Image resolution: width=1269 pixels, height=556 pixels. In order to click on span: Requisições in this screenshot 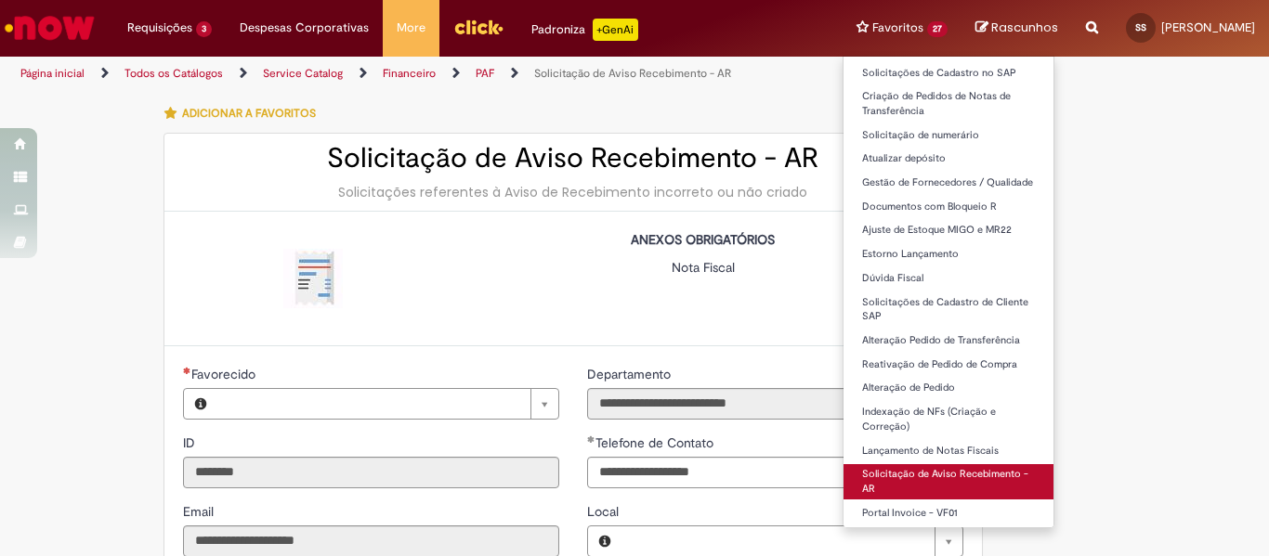, I will do `click(160, 28)`.